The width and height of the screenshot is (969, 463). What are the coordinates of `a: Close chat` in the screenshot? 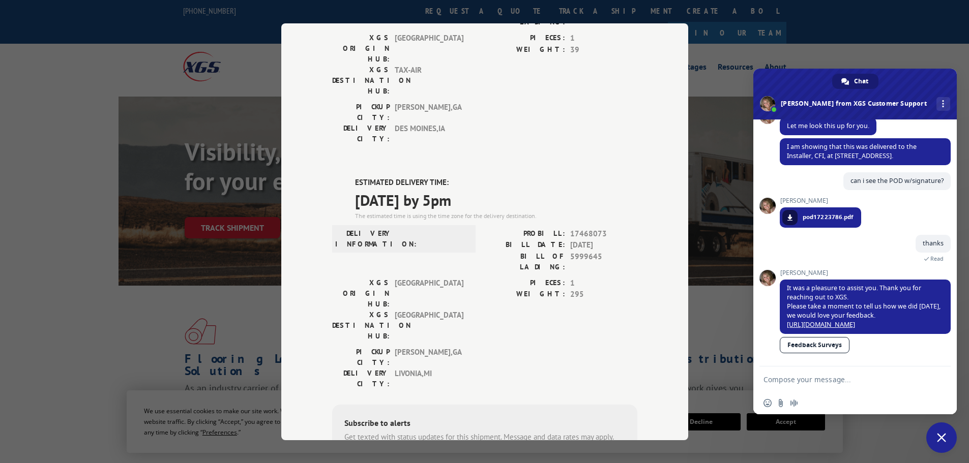 It's located at (942, 438).